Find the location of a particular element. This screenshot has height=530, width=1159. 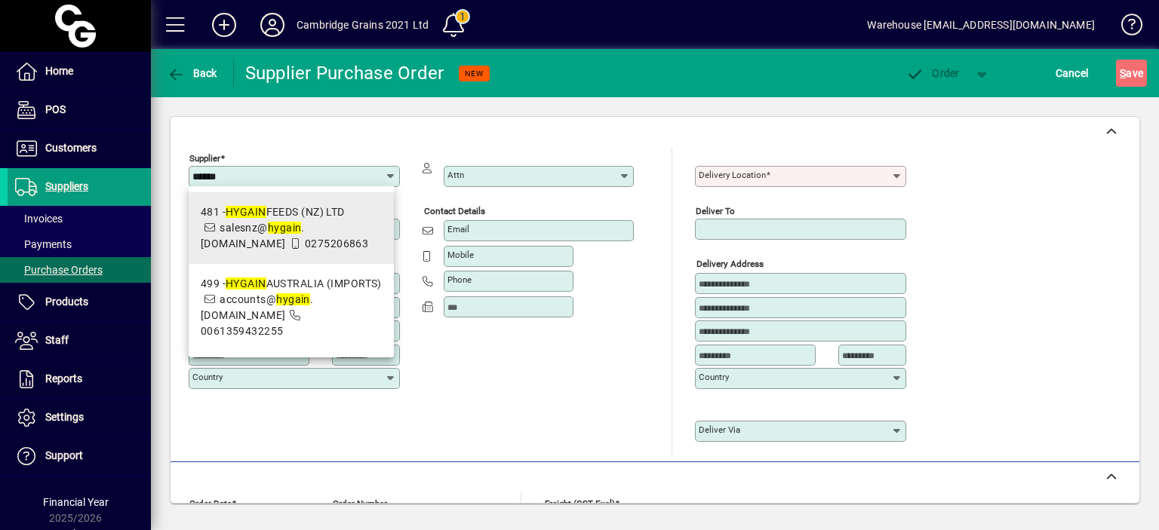

a: Purchase Orders is located at coordinates (79, 270).